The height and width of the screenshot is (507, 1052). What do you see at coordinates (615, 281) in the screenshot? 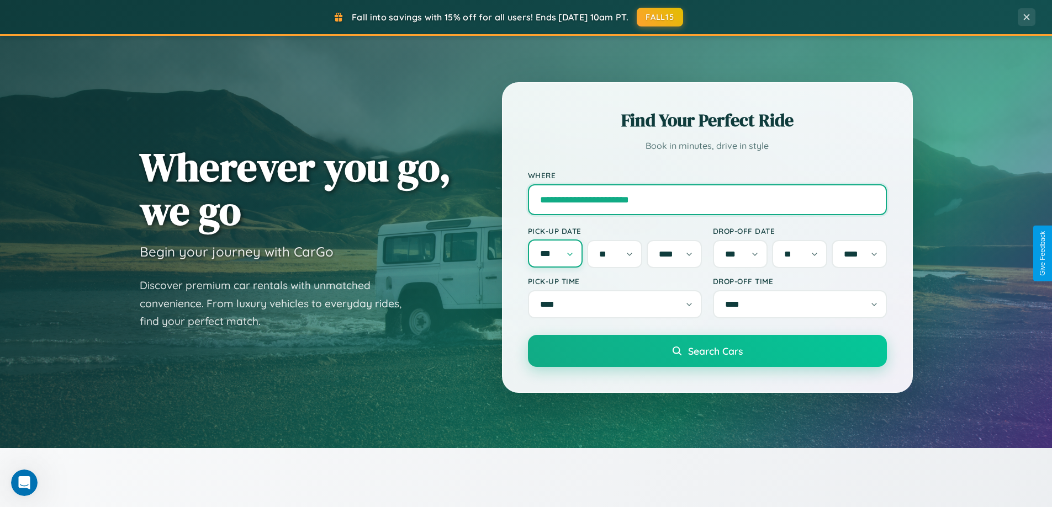
I see `label: Pick-up Time` at bounding box center [615, 281].